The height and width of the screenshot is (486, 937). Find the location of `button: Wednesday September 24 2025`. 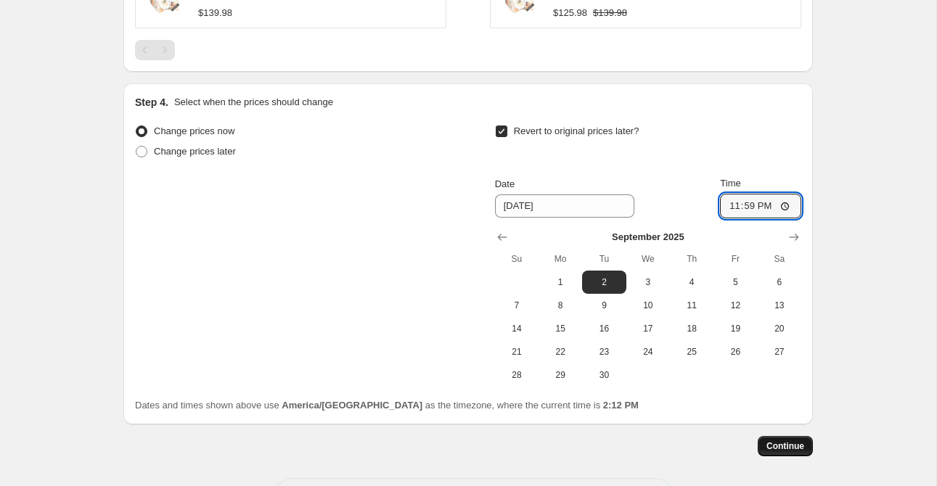

button: Wednesday September 24 2025 is located at coordinates (648, 352).